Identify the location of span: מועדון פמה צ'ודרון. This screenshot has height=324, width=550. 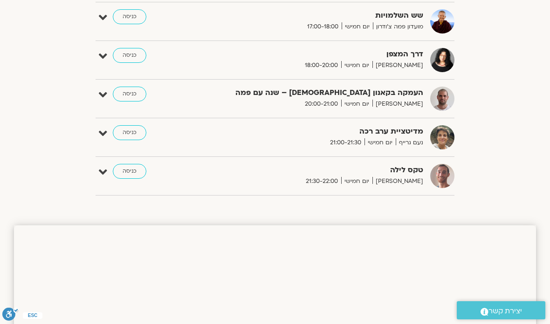
(398, 27).